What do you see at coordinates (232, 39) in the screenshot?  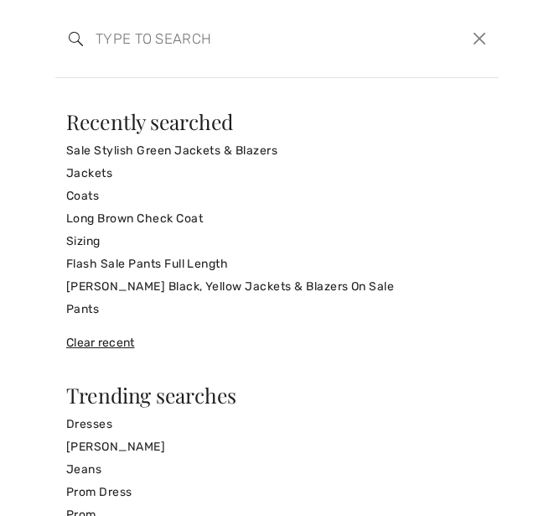 I see `input: TYPE TO SEARCH` at bounding box center [232, 39].